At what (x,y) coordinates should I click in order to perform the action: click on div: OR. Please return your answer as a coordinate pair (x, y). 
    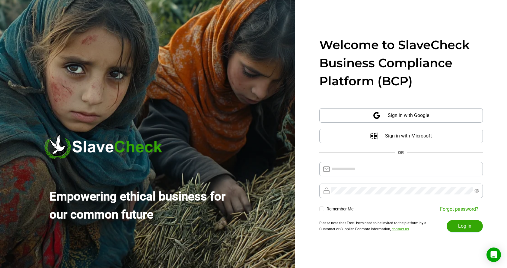
    Looking at the image, I should click on (401, 153).